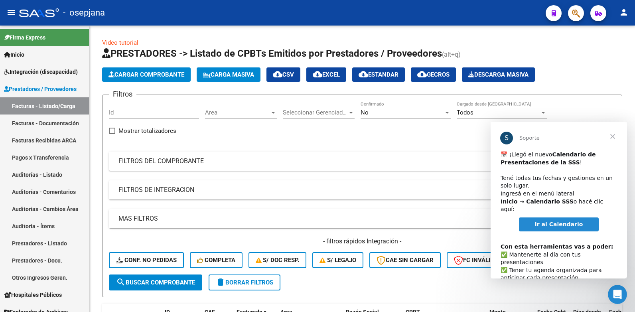 The height and width of the screenshot is (312, 635). What do you see at coordinates (405, 260) in the screenshot?
I see `span: CAE SIN CARGAR` at bounding box center [405, 260].